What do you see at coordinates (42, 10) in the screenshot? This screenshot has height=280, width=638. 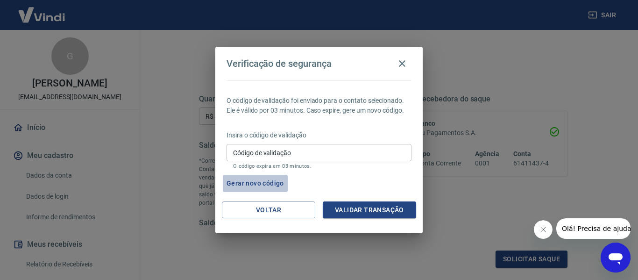 I see `span: Olá! Precisa de ajuda?` at bounding box center [42, 10].